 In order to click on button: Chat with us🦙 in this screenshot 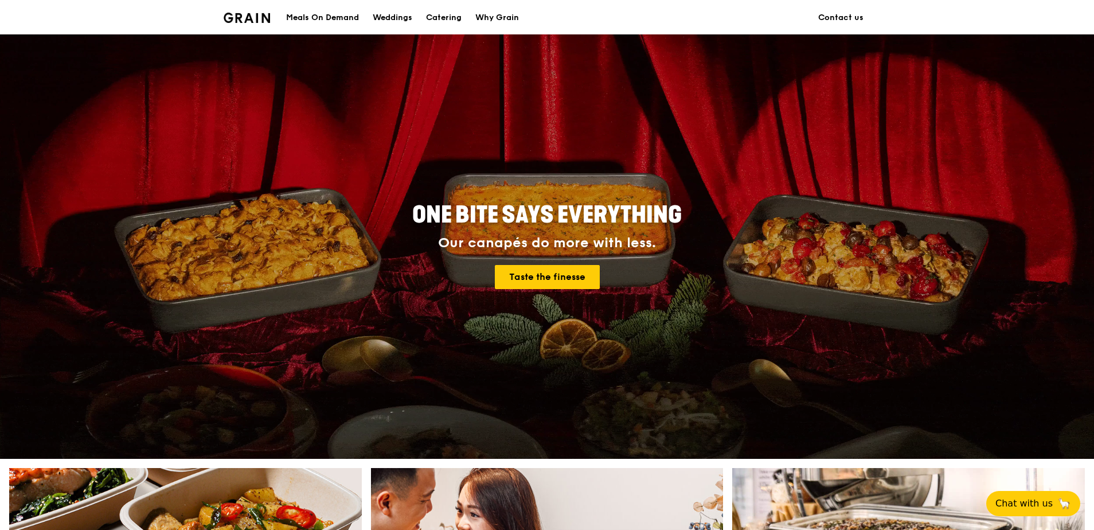, I will do `click(1033, 503)`.